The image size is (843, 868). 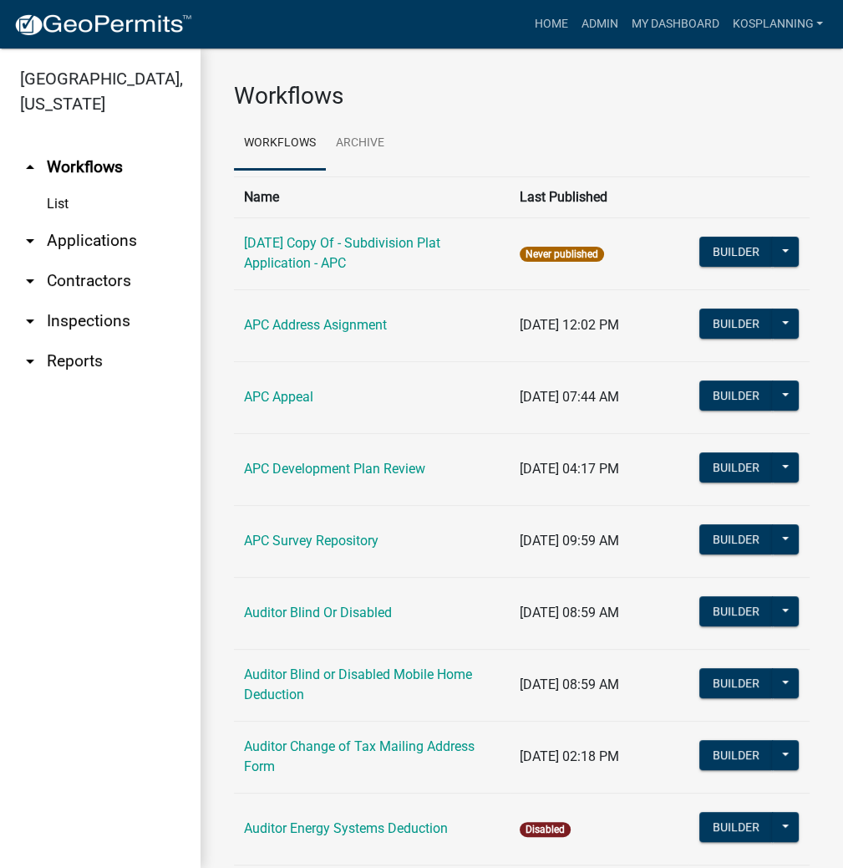 What do you see at coordinates (522, 96) in the screenshot?
I see `h3: Workflows` at bounding box center [522, 96].